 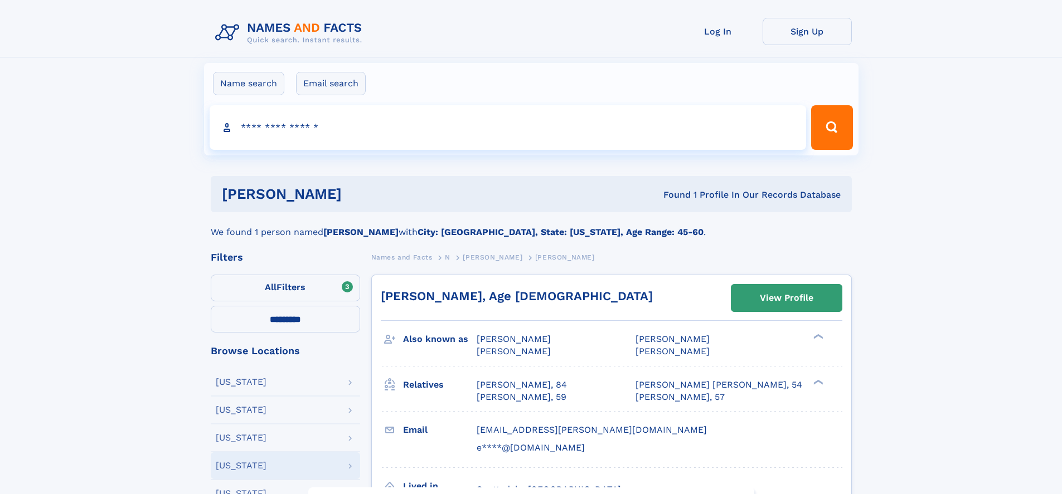 What do you see at coordinates (285, 258) in the screenshot?
I see `div: Filters` at bounding box center [285, 258].